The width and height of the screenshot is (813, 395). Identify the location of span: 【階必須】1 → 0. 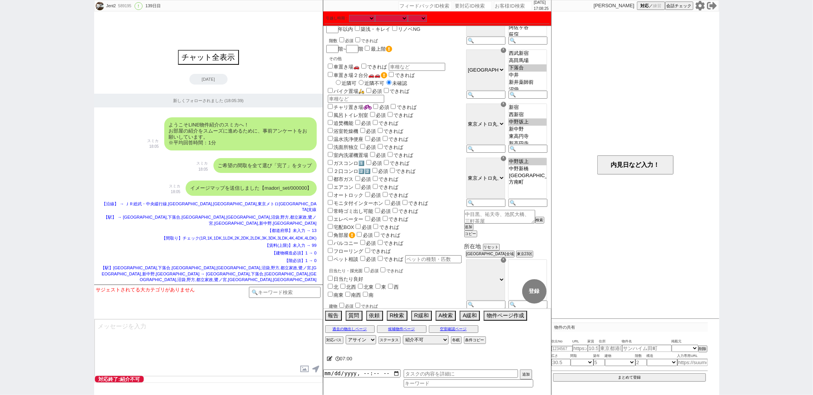
(300, 261).